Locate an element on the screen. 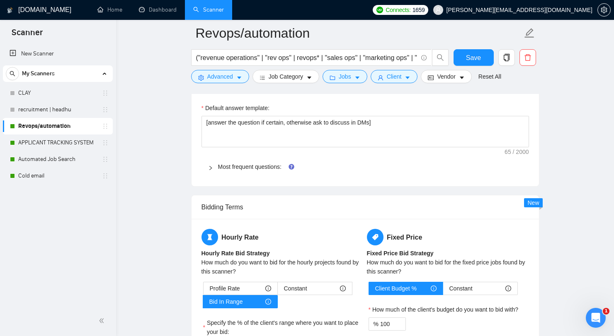 Image resolution: width=614 pixels, height=336 pixels. a: homeHome is located at coordinates (110, 10).